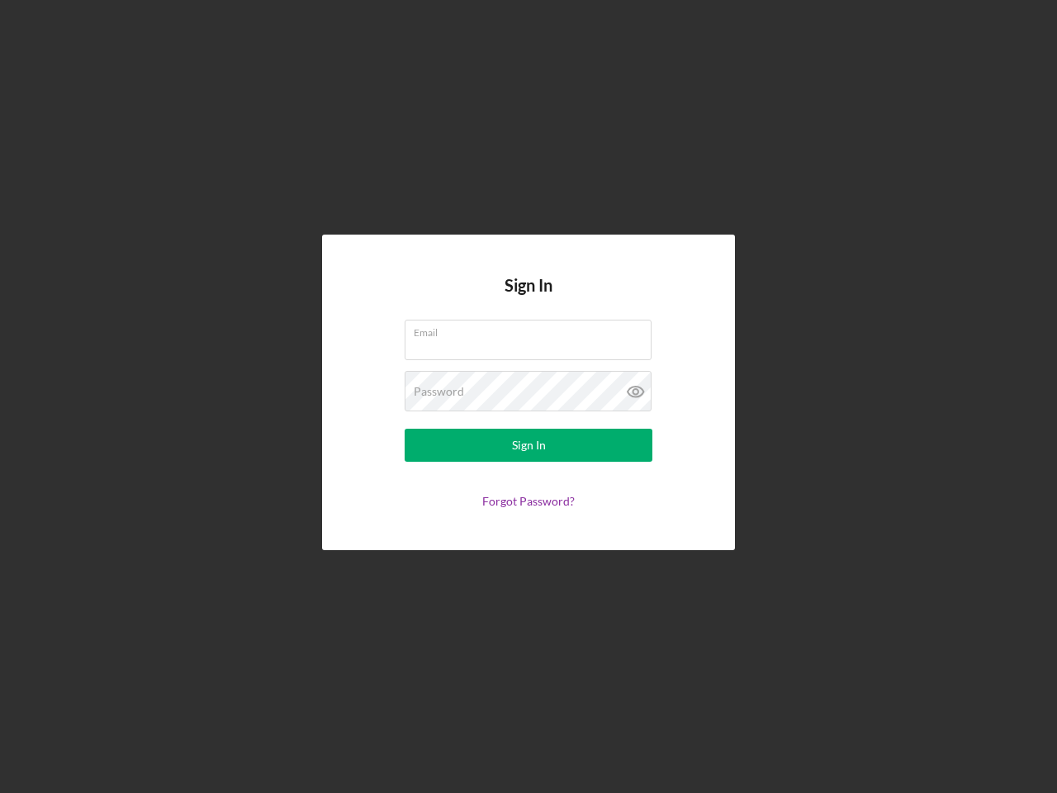 The width and height of the screenshot is (1057, 793). I want to click on h4: Sign In, so click(528, 297).